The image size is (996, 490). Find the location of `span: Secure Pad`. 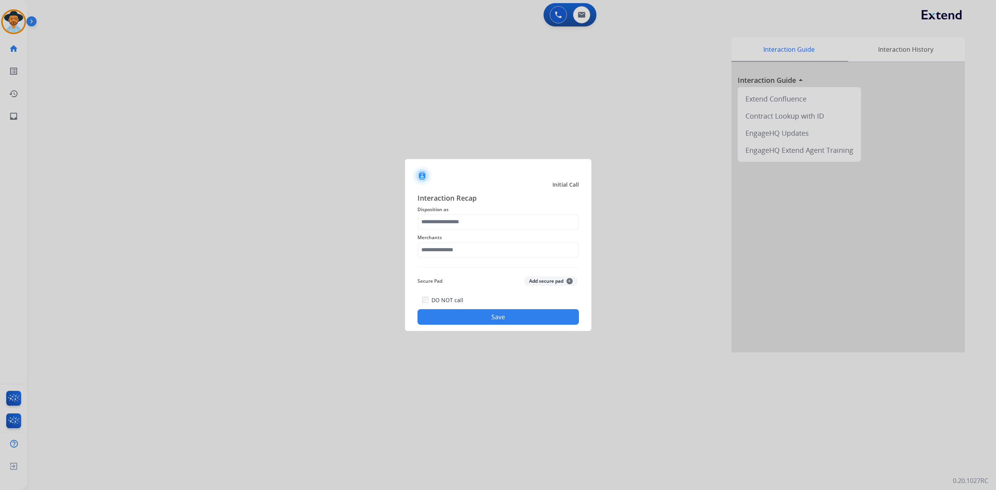

span: Secure Pad is located at coordinates (430, 281).